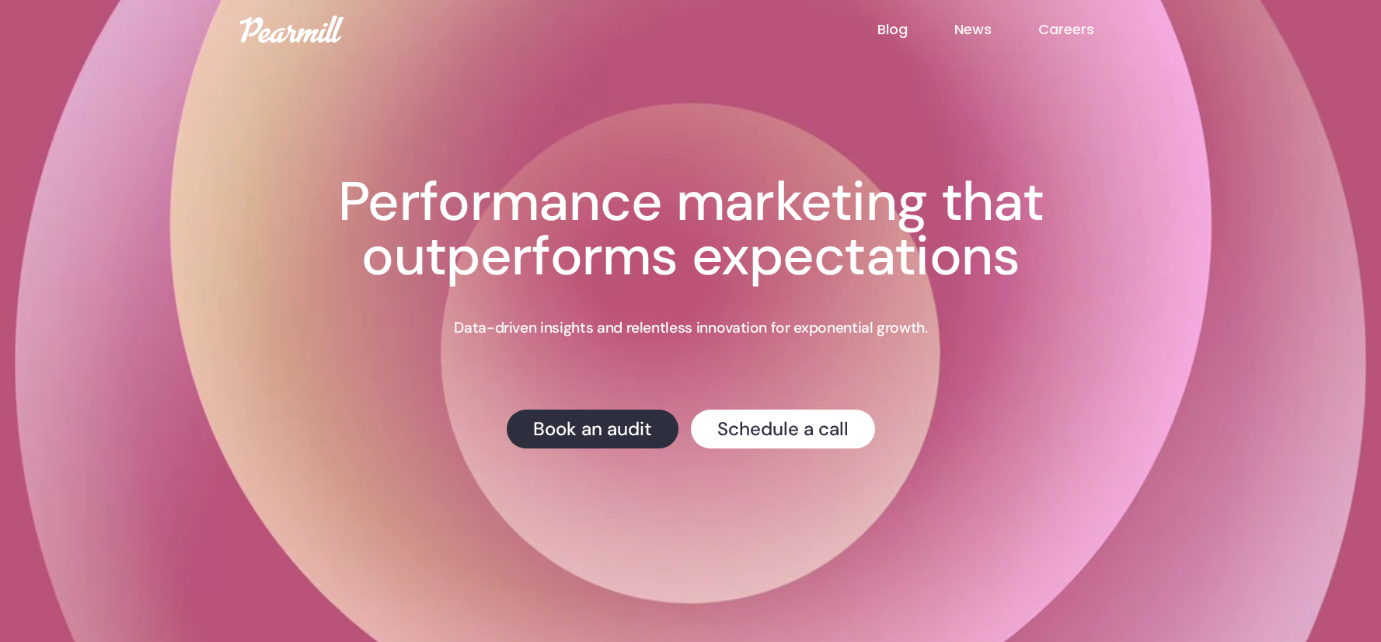 The width and height of the screenshot is (1381, 642). I want to click on a: Schedule a call, so click(783, 429).